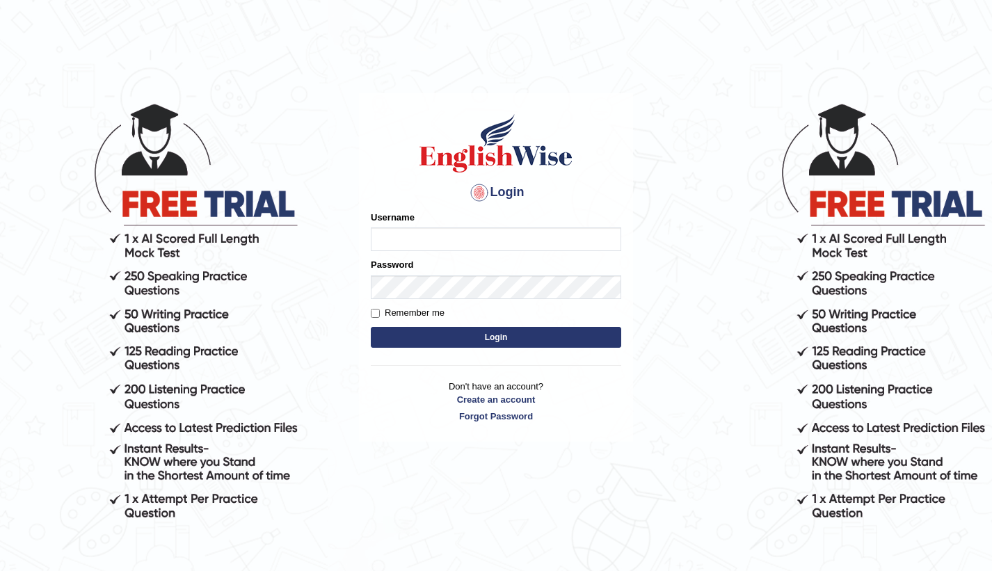 Image resolution: width=992 pixels, height=571 pixels. Describe the element at coordinates (392, 264) in the screenshot. I see `label: Password` at that location.